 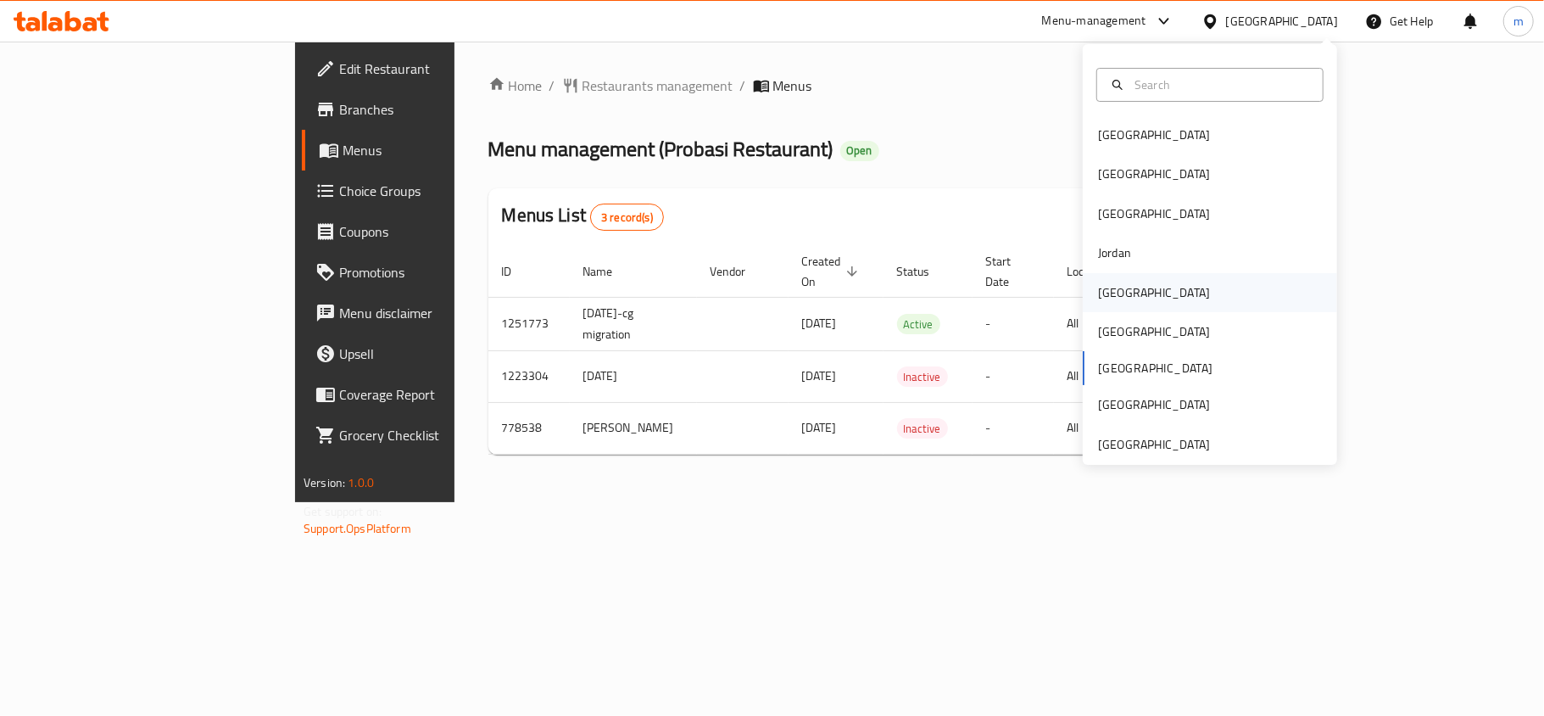 What do you see at coordinates (439, 232) in the screenshot?
I see `span: Coupons` at bounding box center [439, 232].